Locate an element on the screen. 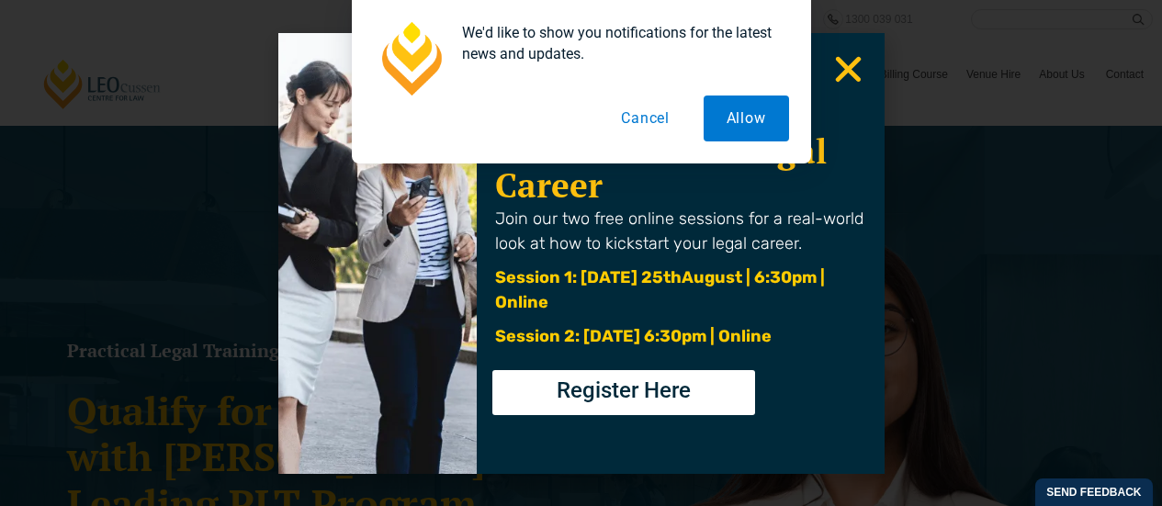  span: Join our two free online sessions for a real-world look at how to kickstart your legal career. is located at coordinates (679, 231).